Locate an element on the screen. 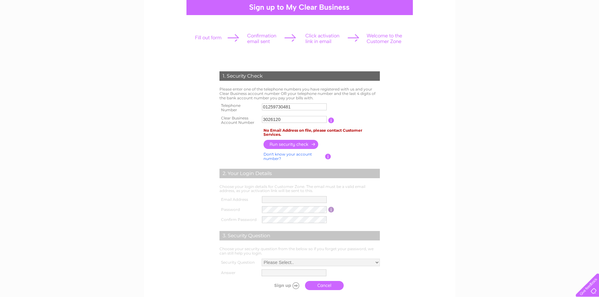 This screenshot has width=599, height=297. th: Clear Business Account Number is located at coordinates (239, 120).